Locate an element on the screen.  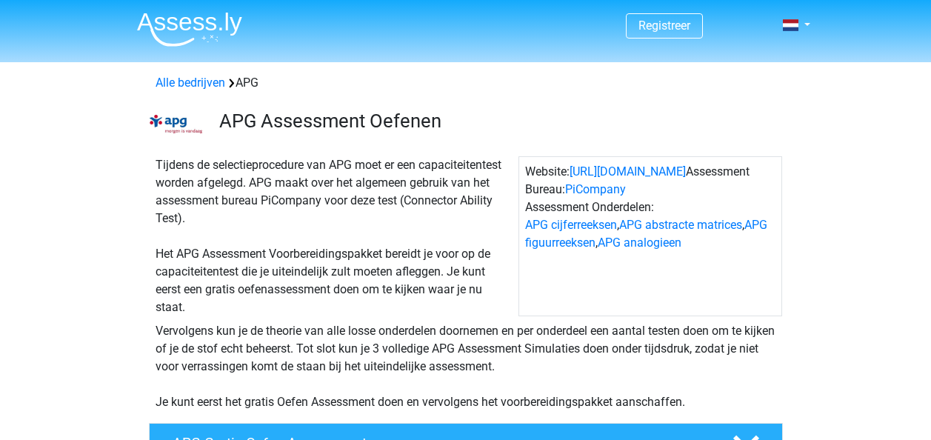
a: APG figuurreeksen is located at coordinates (646, 233).